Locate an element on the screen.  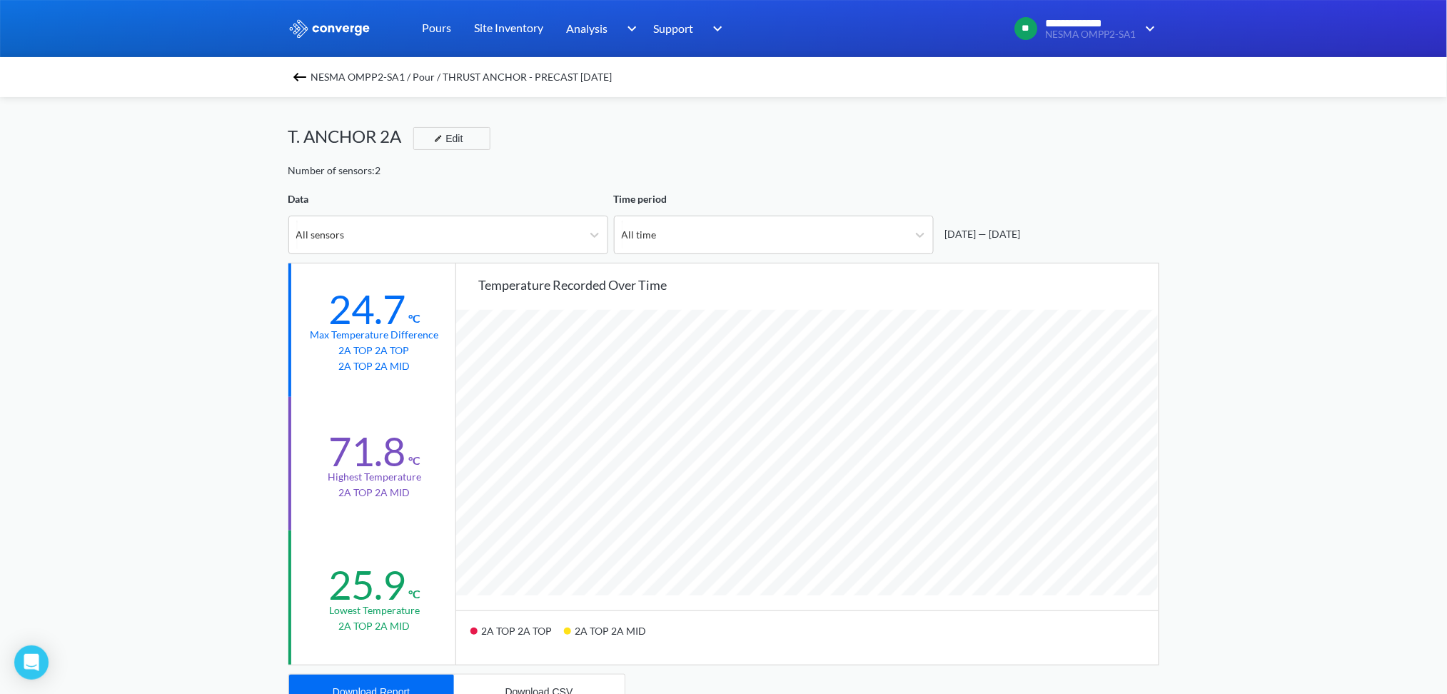
div: Number of sensors: 2 is located at coordinates (335, 171).